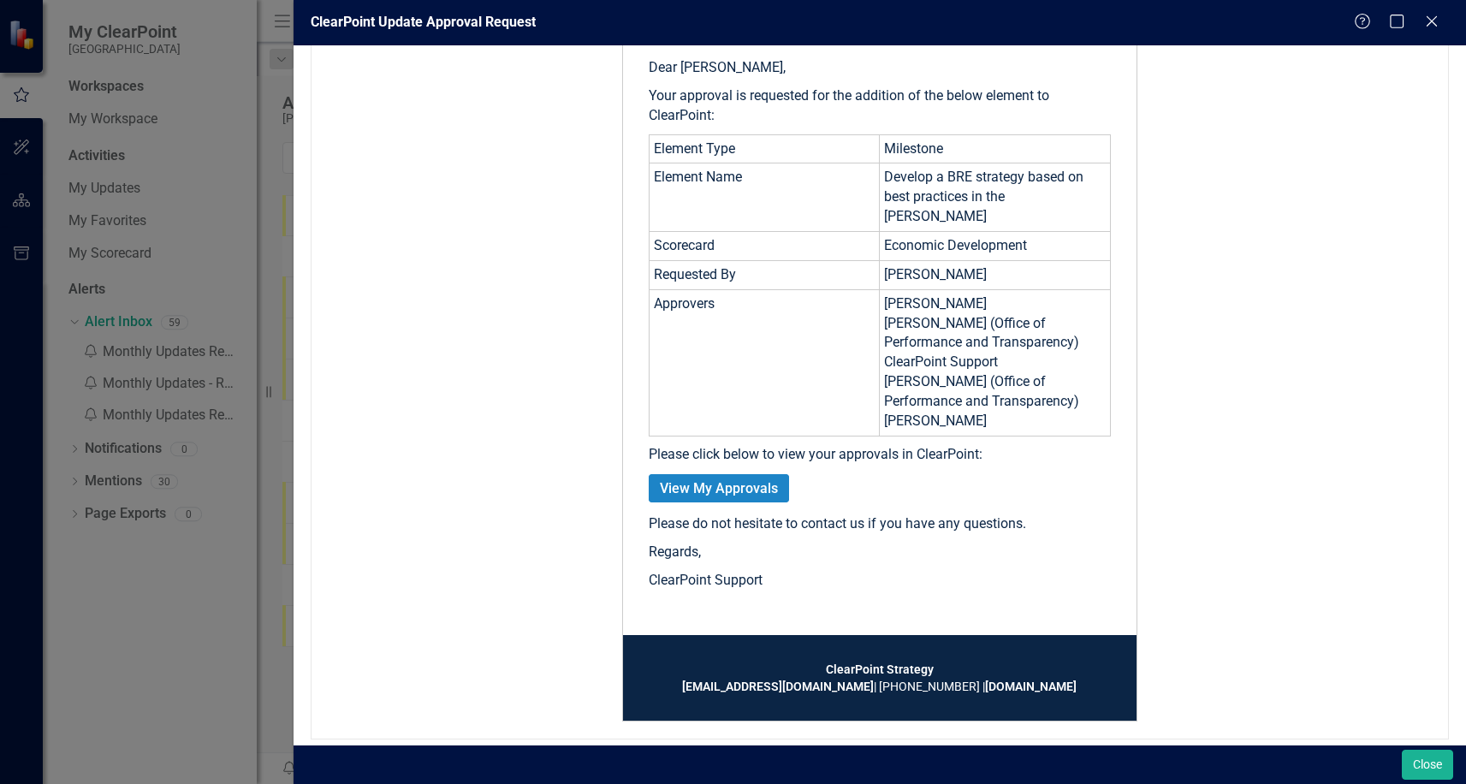 Image resolution: width=1466 pixels, height=784 pixels. What do you see at coordinates (423, 21) in the screenshot?
I see `span: ClearPoint Update Approval Request` at bounding box center [423, 21].